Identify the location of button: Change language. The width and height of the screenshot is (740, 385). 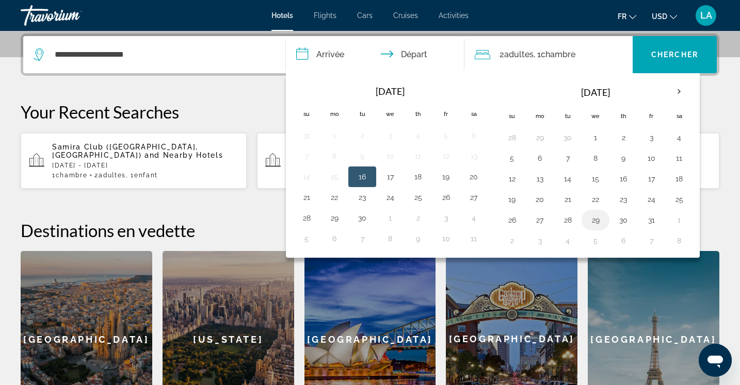
(627, 16).